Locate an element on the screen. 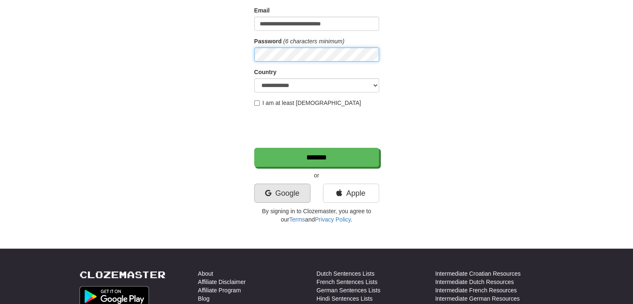  a: Blog is located at coordinates (204, 299).